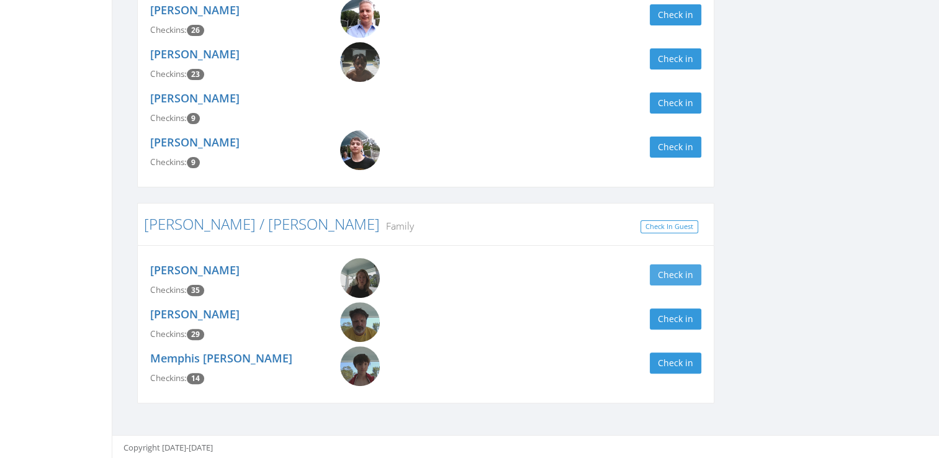 This screenshot has width=939, height=458. I want to click on img: Kadi_Rodriguez.png, so click(360, 278).